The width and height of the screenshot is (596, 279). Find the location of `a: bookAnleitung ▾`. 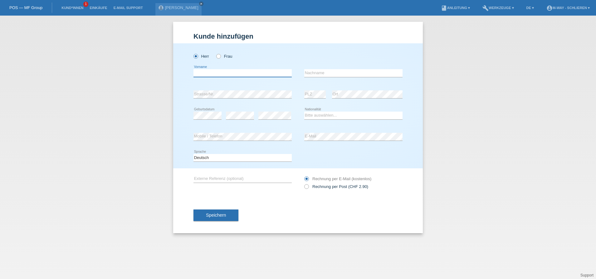

a: bookAnleitung ▾ is located at coordinates (455, 8).